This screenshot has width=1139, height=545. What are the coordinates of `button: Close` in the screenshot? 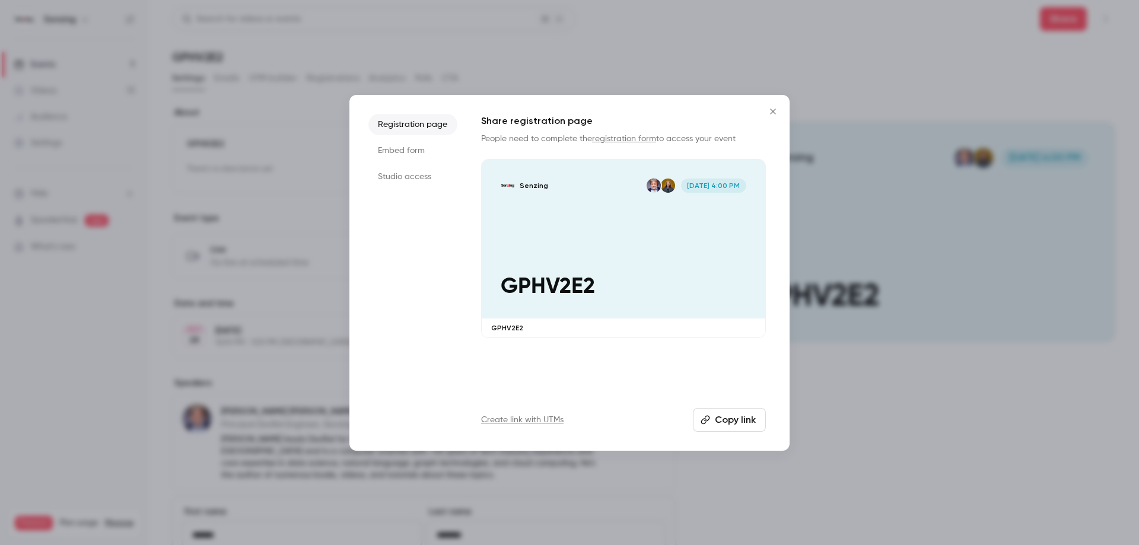 It's located at (773, 112).